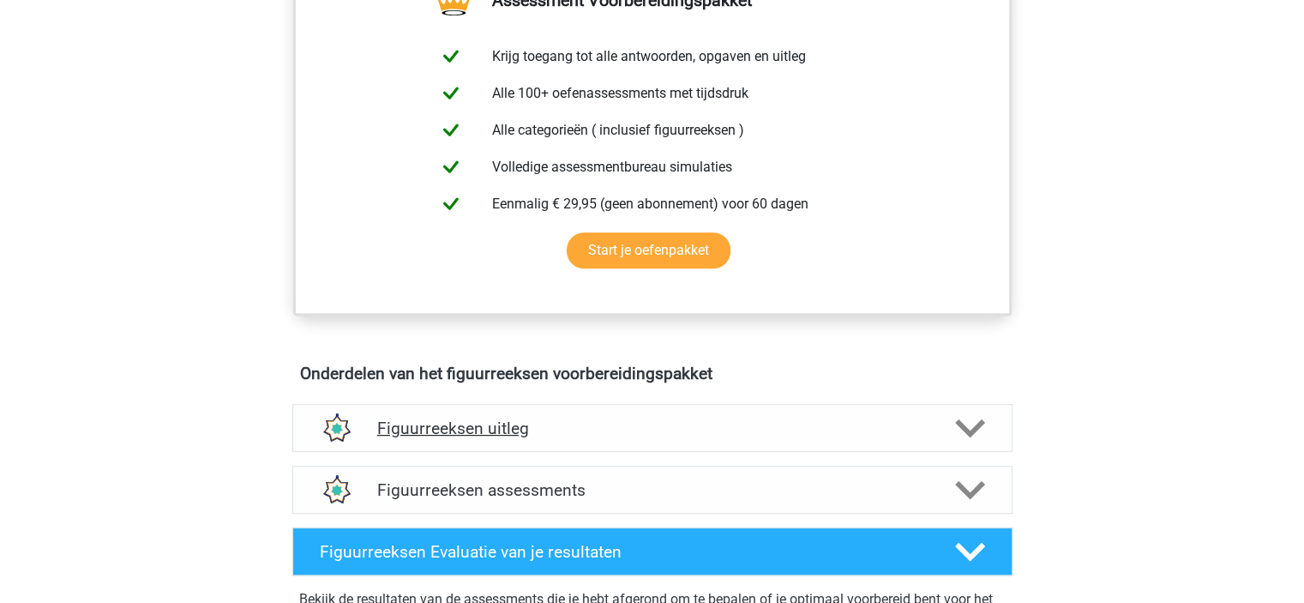  I want to click on h4: Figuurreeksen assessments, so click(653, 490).